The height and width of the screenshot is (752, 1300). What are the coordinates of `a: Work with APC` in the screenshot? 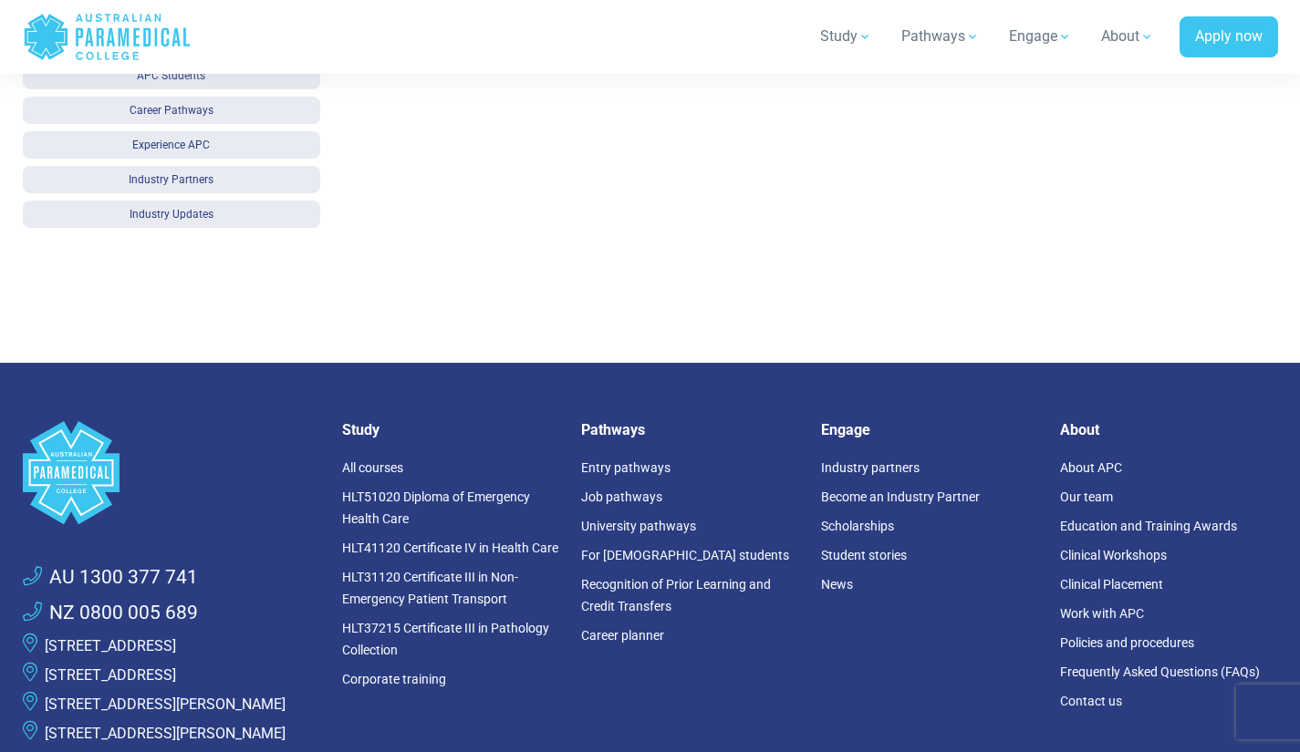 It's located at (1102, 614).